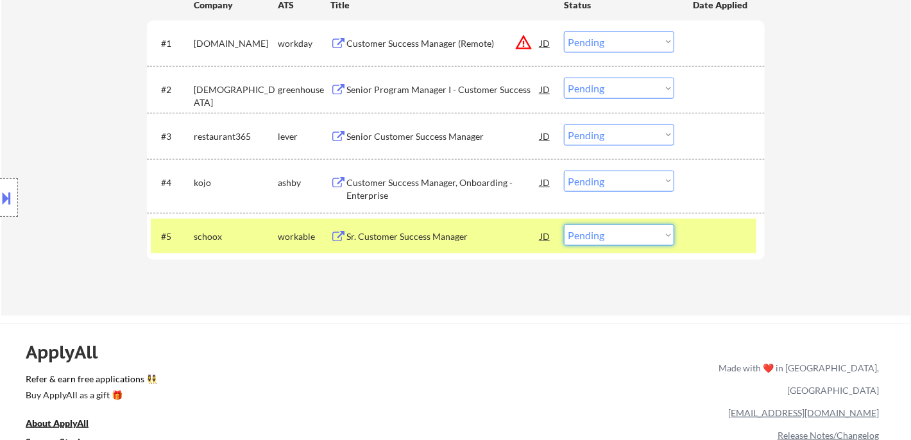 The width and height of the screenshot is (911, 440). I want to click on div: lever, so click(304, 137).